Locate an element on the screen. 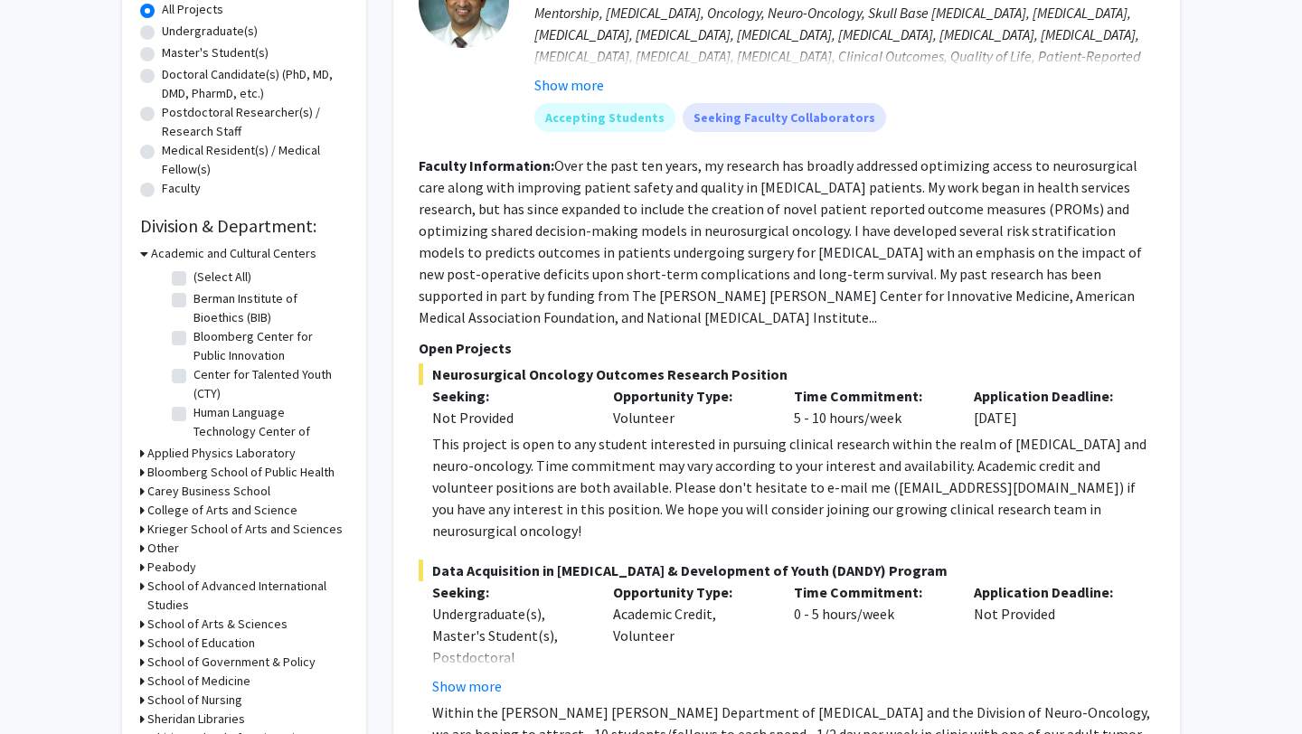 Image resolution: width=1302 pixels, height=734 pixels. label: Human Language Technology Center of Excellence (HLTCOE) is located at coordinates (268, 431).